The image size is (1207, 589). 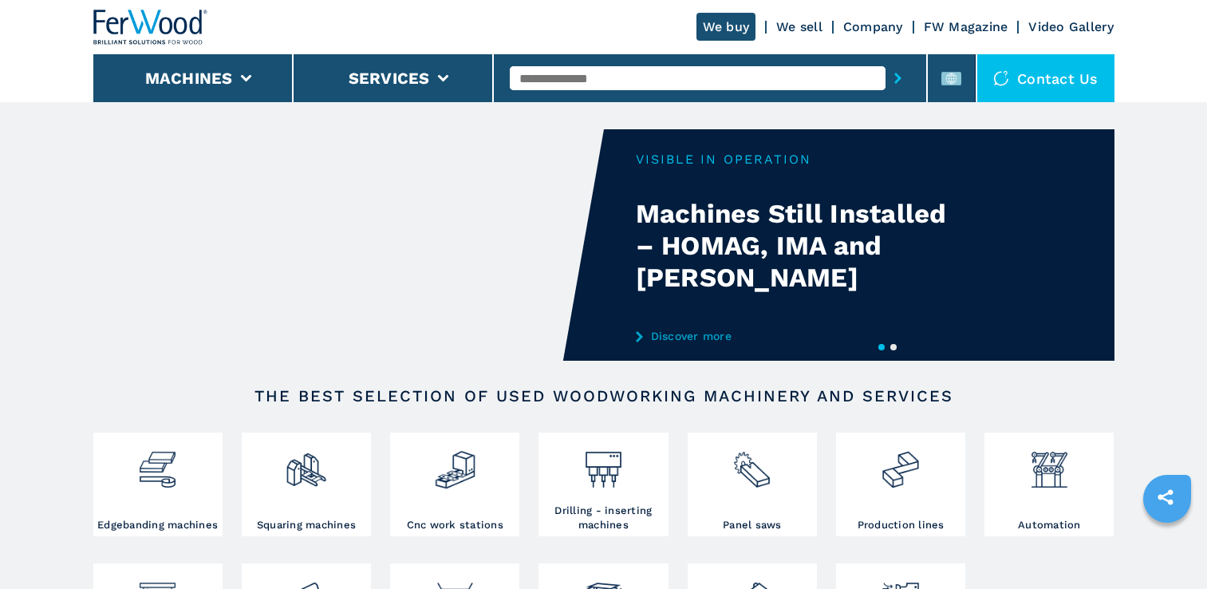 What do you see at coordinates (752, 464) in the screenshot?
I see `img: sezionatrici_2.png` at bounding box center [752, 464].